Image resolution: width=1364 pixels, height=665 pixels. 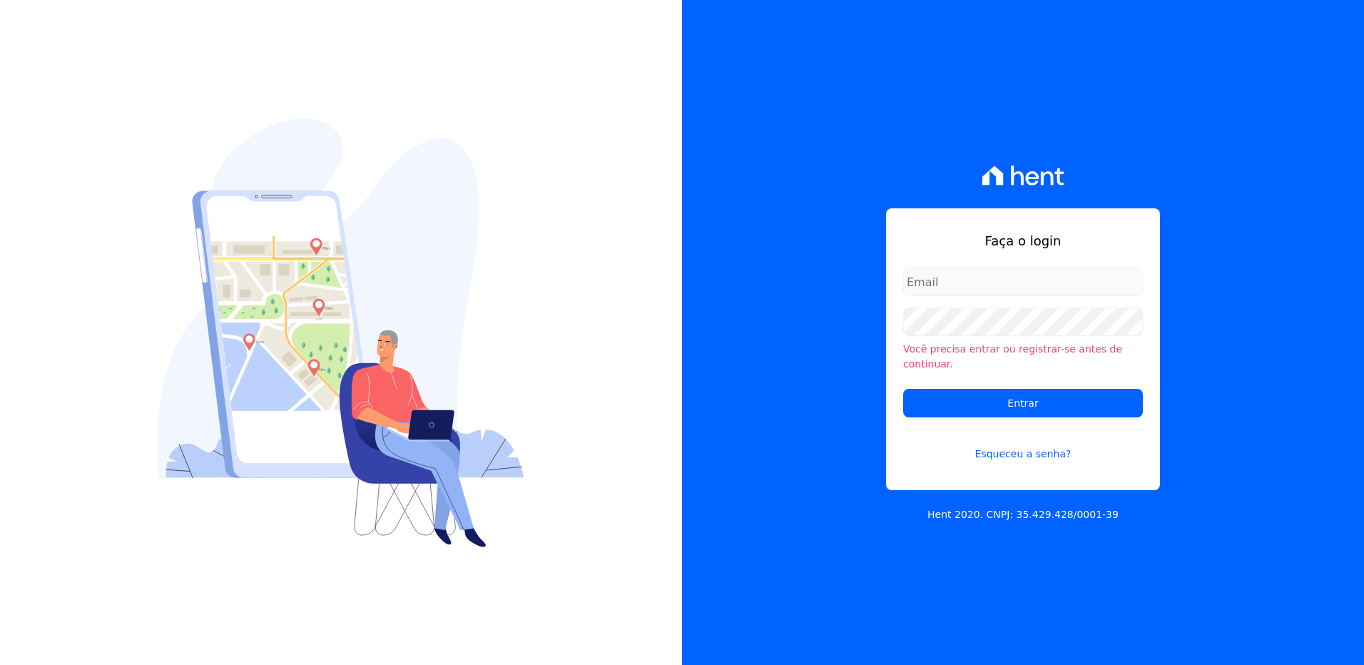 I want to click on p: Hent 2020. CNPJ: 35.429.428/0001-39, so click(x=1023, y=514).